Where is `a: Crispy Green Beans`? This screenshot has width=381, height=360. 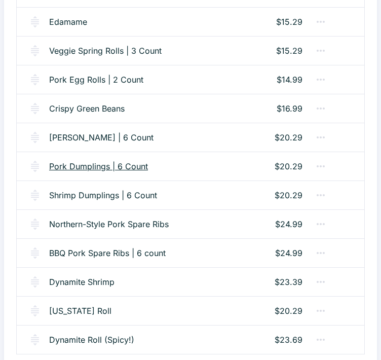 a: Crispy Green Beans is located at coordinates (87, 108).